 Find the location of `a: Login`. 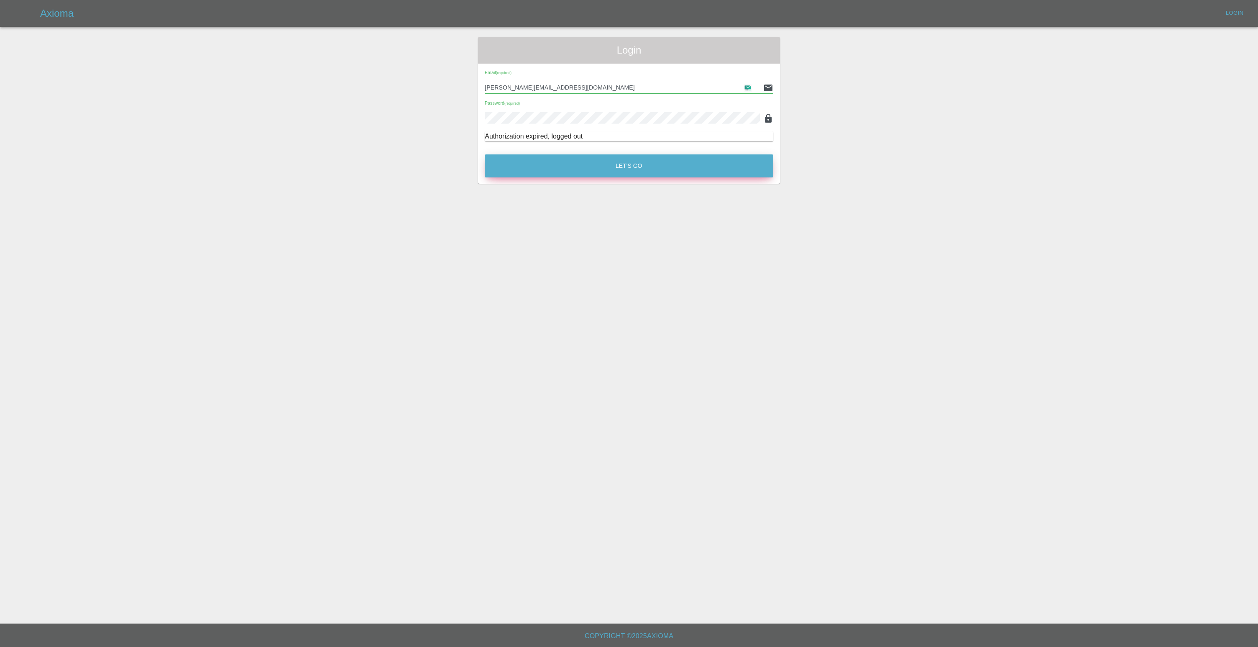

a: Login is located at coordinates (1235, 13).